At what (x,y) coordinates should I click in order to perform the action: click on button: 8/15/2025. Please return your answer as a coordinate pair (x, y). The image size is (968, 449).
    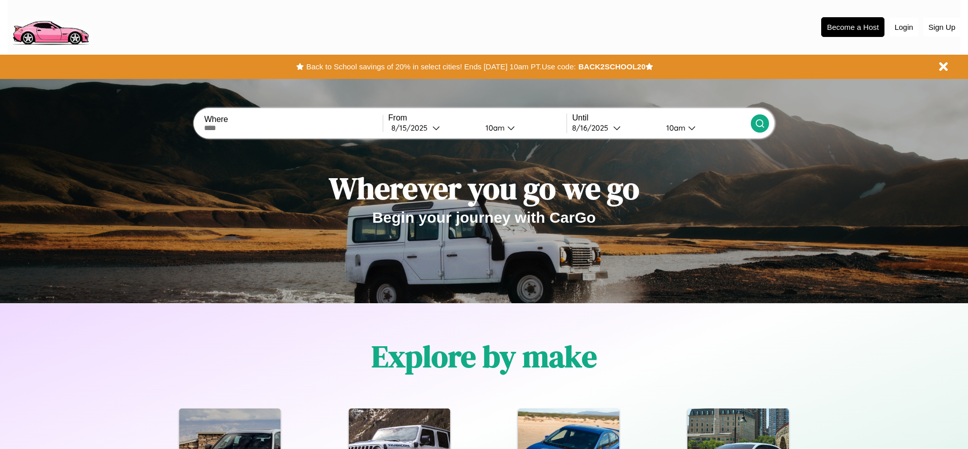
    Looking at the image, I should click on (433, 128).